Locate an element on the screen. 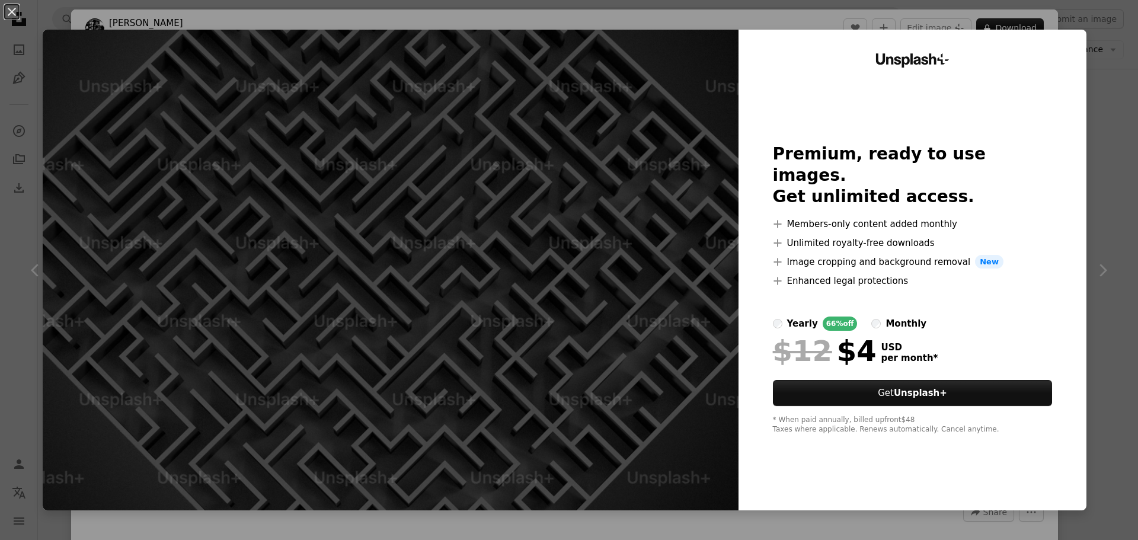 The width and height of the screenshot is (1138, 540). div: monthly is located at coordinates (906, 324).